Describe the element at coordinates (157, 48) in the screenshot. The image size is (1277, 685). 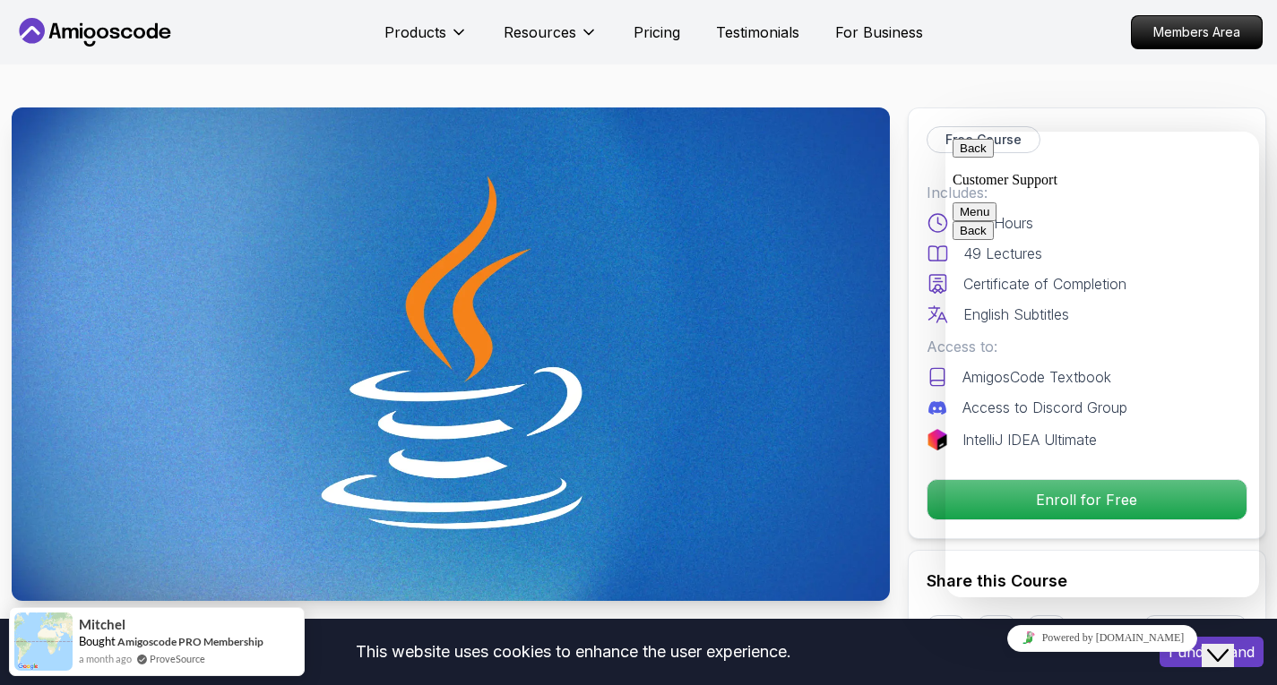
I see `p: Customer Support` at that location.